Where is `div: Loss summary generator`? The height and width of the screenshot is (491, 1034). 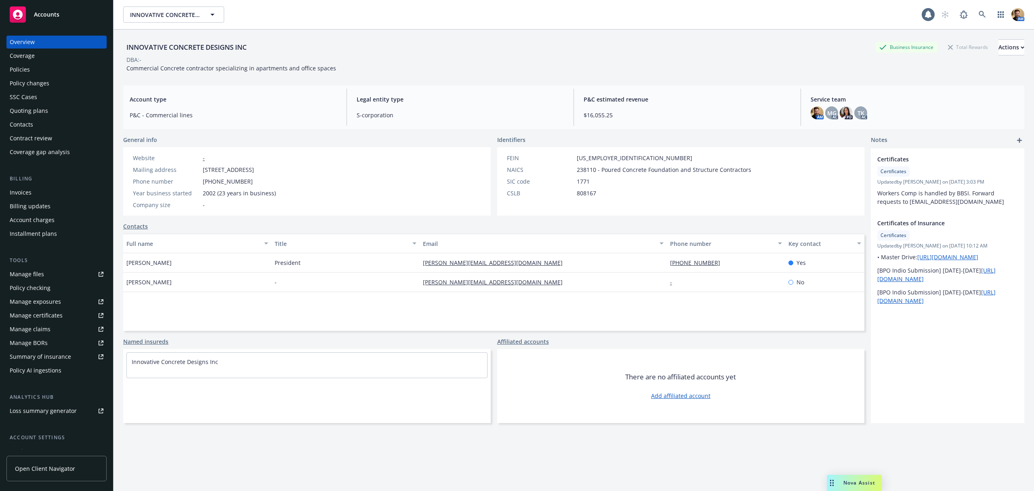
div: Loss summary generator is located at coordinates (43, 411).